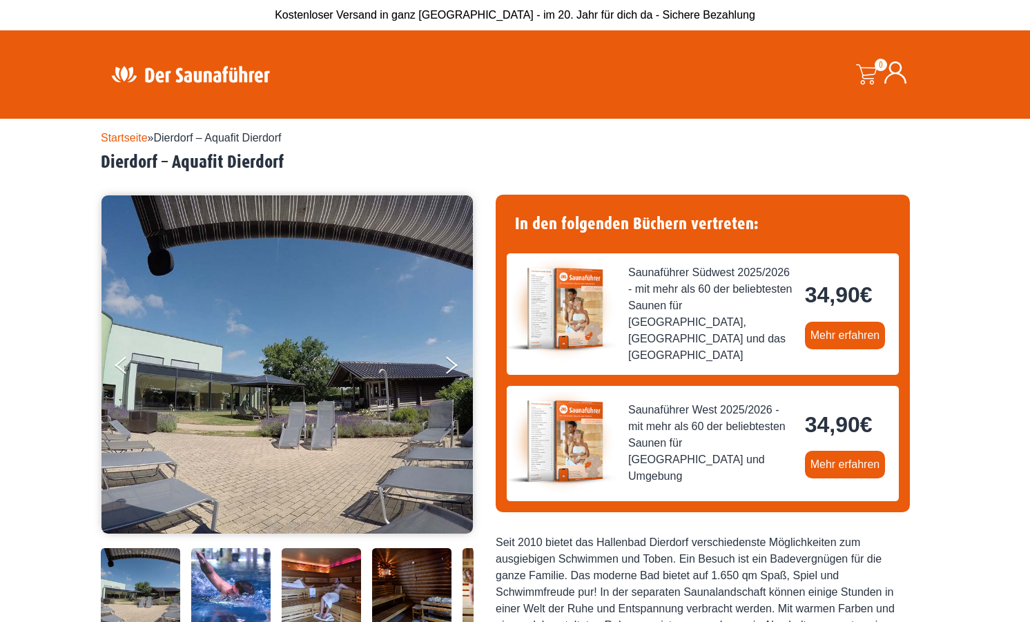 The image size is (1030, 622). I want to click on img: der-saunafuehrer-2025-suedwest.jpg, so click(562, 309).